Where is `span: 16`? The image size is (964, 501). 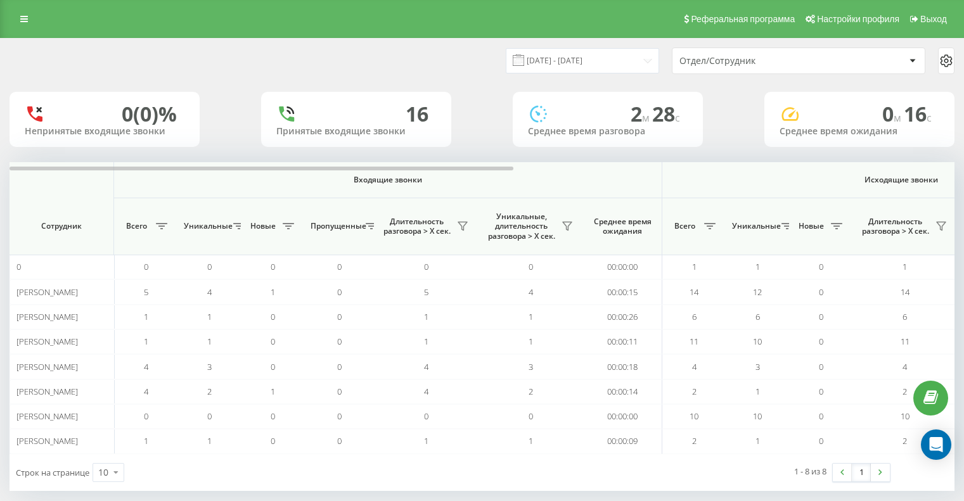 span: 16 is located at coordinates (917, 113).